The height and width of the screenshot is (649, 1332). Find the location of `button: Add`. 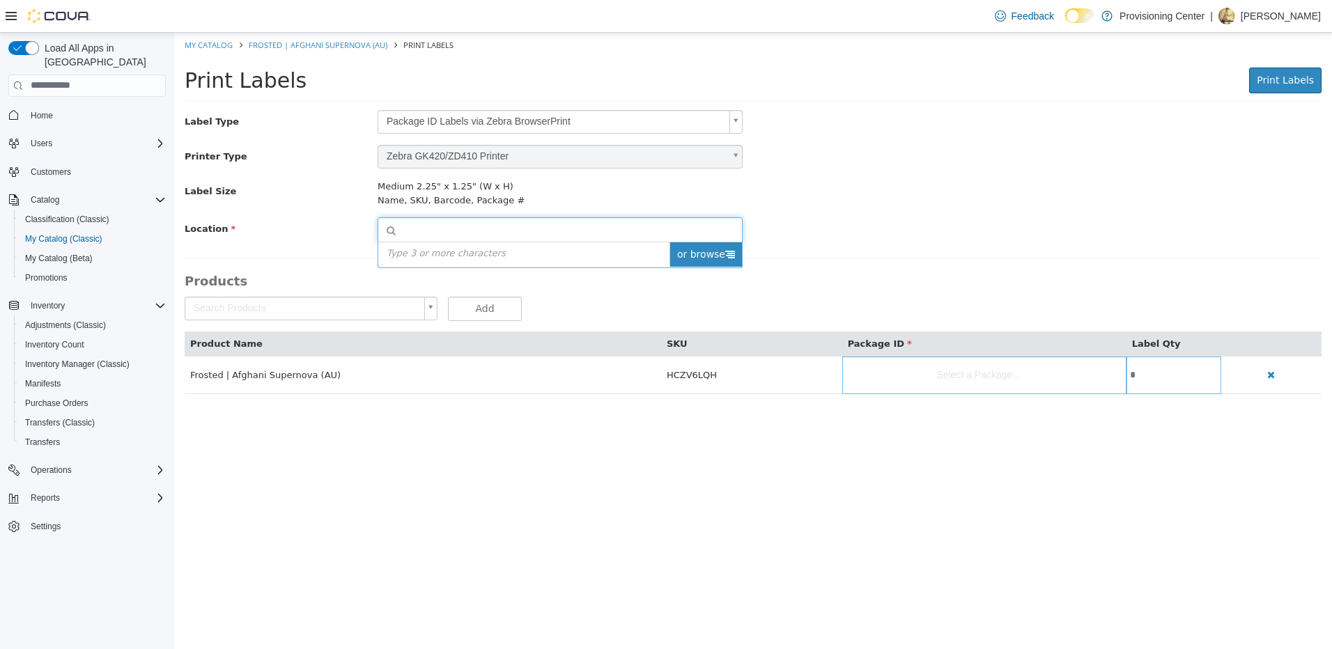

button: Add is located at coordinates (311, 276).